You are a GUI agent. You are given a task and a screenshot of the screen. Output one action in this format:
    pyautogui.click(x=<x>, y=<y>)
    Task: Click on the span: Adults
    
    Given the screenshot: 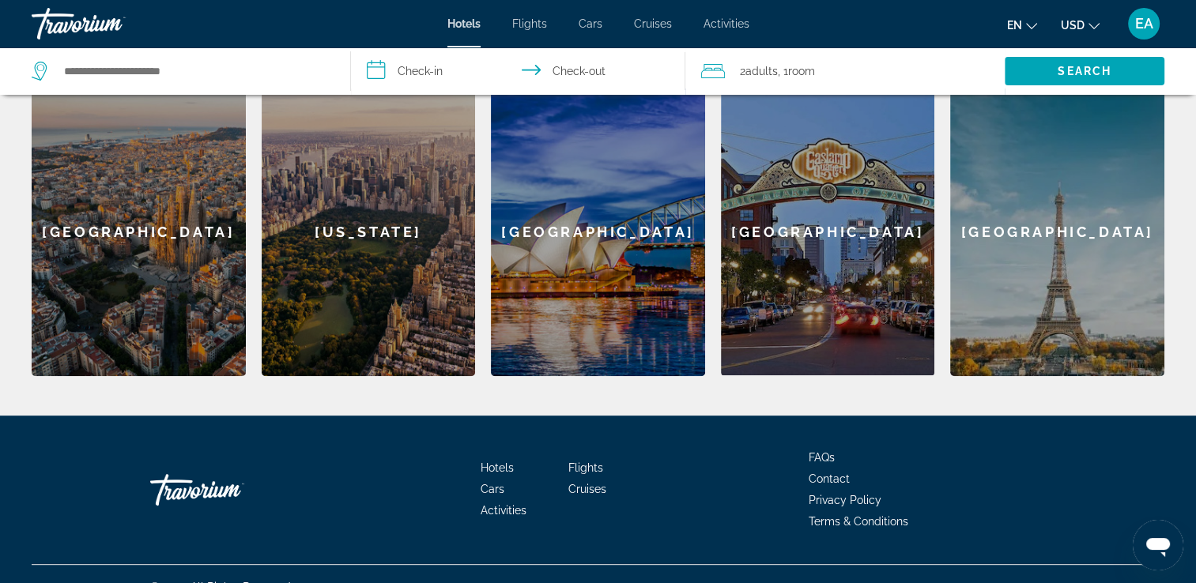 What is the action you would take?
    pyautogui.click(x=760, y=71)
    